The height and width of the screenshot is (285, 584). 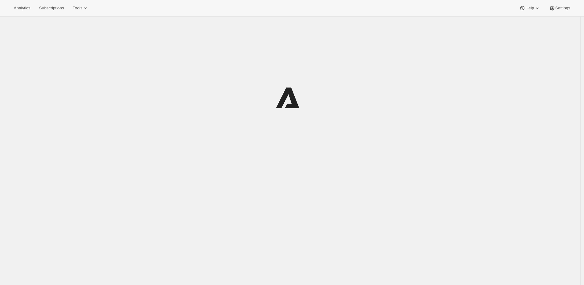 I want to click on button: Subscriptions, so click(x=51, y=8).